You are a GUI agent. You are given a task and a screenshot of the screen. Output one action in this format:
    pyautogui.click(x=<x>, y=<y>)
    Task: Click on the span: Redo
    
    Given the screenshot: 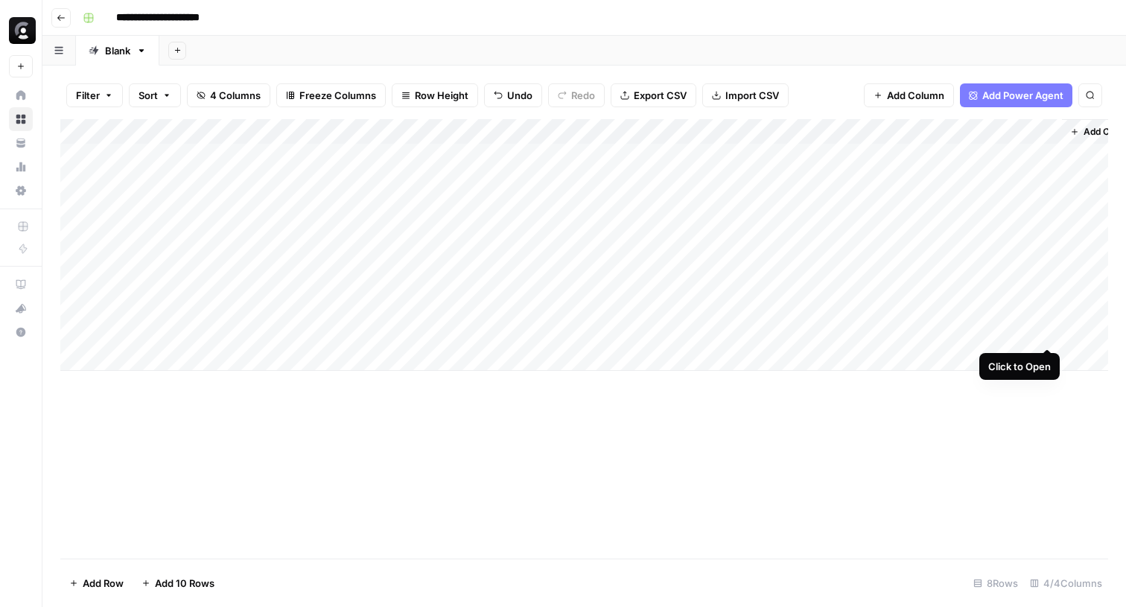 What is the action you would take?
    pyautogui.click(x=583, y=95)
    